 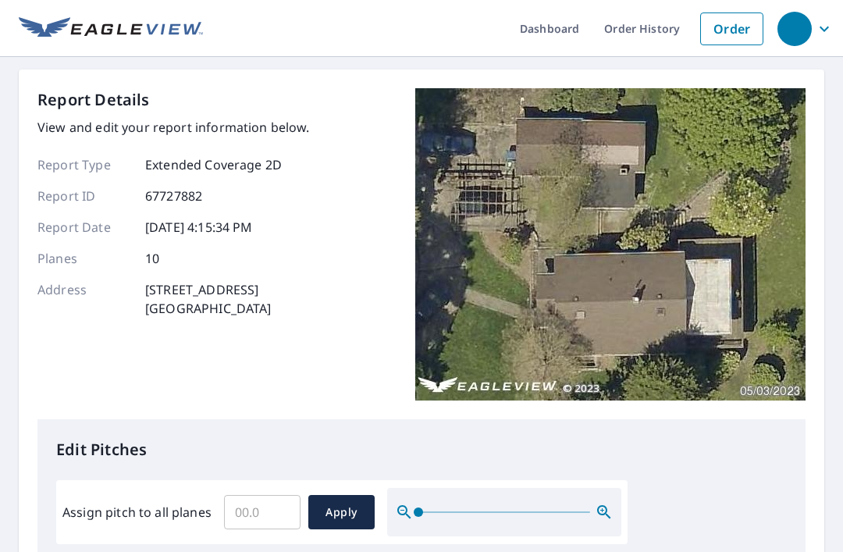 What do you see at coordinates (152, 258) in the screenshot?
I see `p: 10` at bounding box center [152, 258].